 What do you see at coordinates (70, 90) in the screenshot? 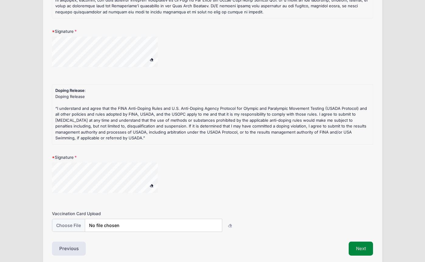
I see `strong: Doping Release` at bounding box center [70, 90].